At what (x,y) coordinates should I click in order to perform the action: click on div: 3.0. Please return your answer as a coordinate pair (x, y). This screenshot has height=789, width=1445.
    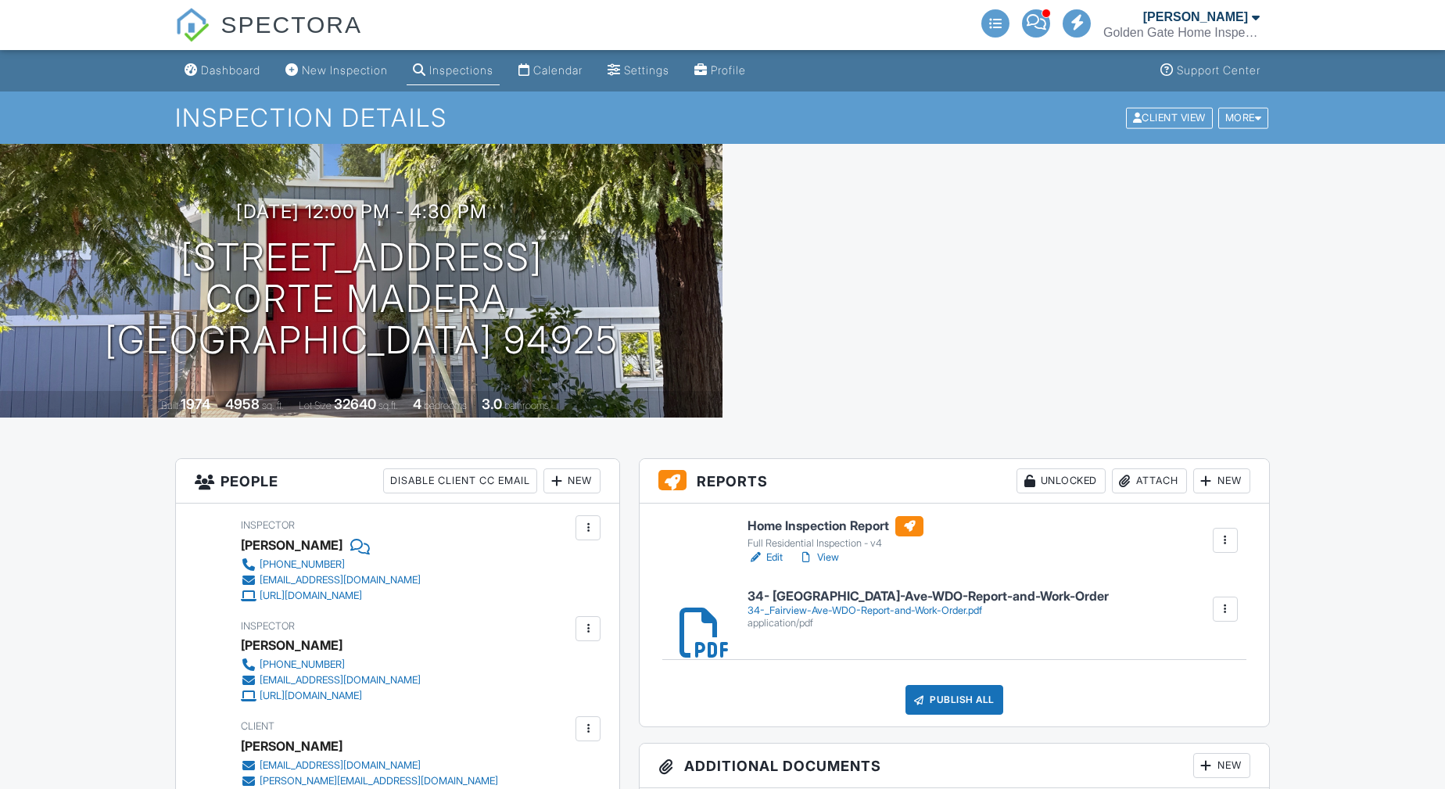
    Looking at the image, I should click on (492, 404).